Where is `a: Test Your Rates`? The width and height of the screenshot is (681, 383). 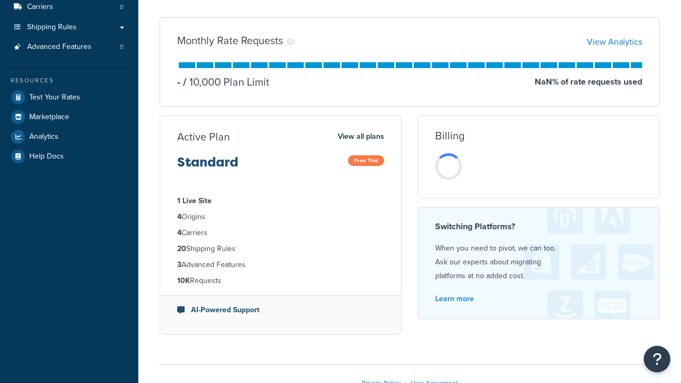 a: Test Your Rates is located at coordinates (69, 97).